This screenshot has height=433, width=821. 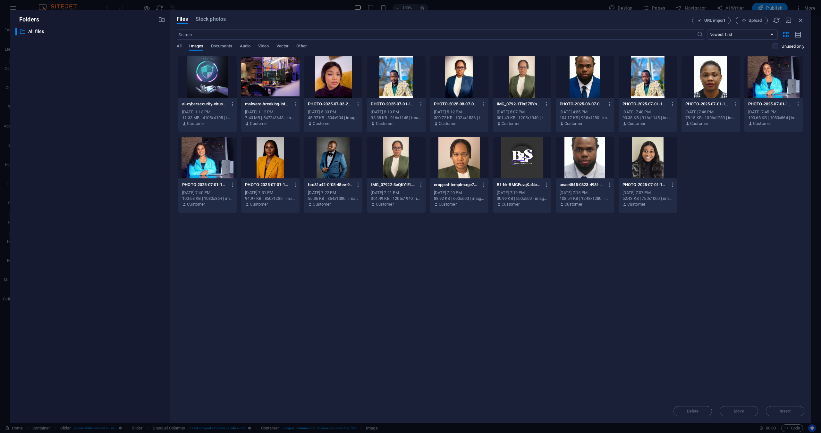 I want to click on p: PHOTO-2025-07-01-16-41-01-lNCsSiHyswUmGm_wUBiE1A.jpg, so click(x=645, y=185).